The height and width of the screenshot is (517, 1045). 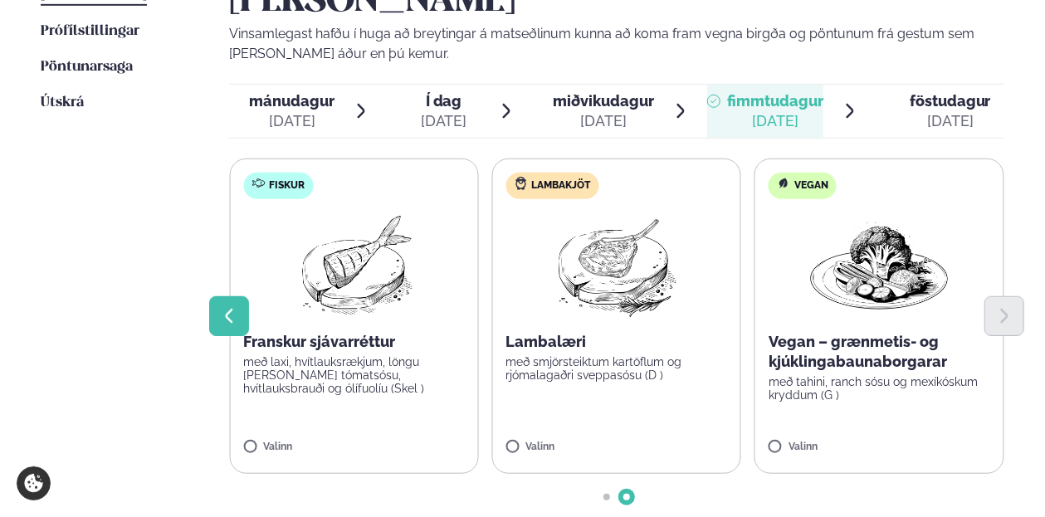 What do you see at coordinates (354, 342) in the screenshot?
I see `p: Franskur sjávarréttur` at bounding box center [354, 342].